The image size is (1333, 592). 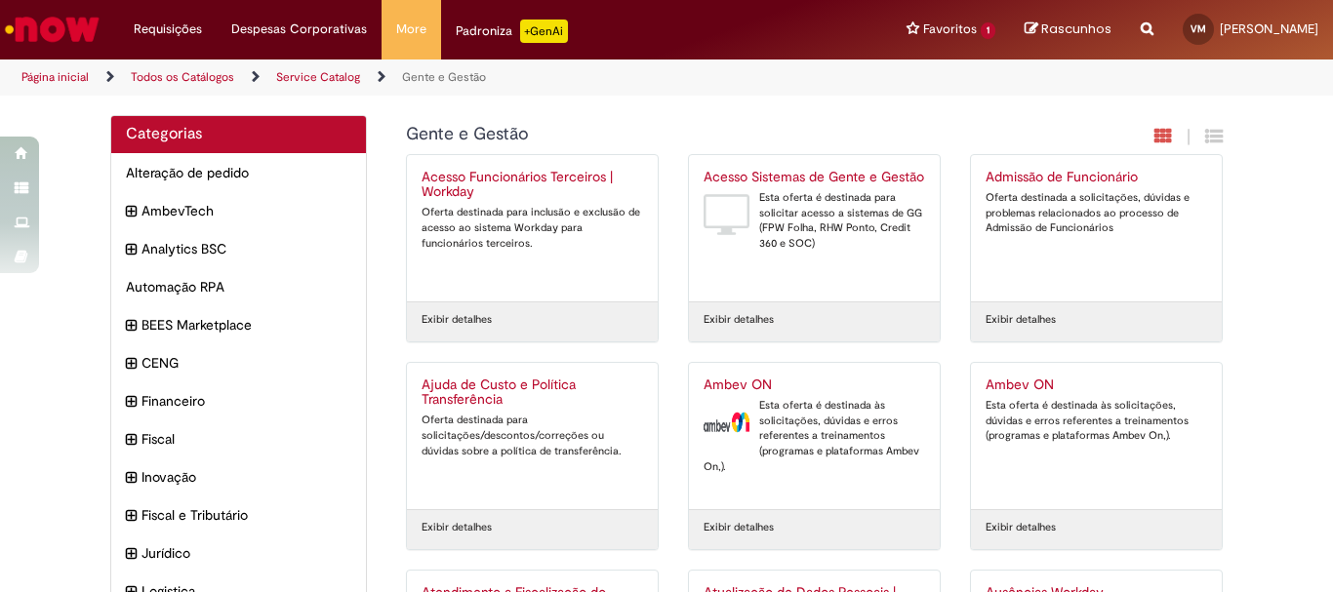 I want to click on span: AmbevTech, so click(x=246, y=211).